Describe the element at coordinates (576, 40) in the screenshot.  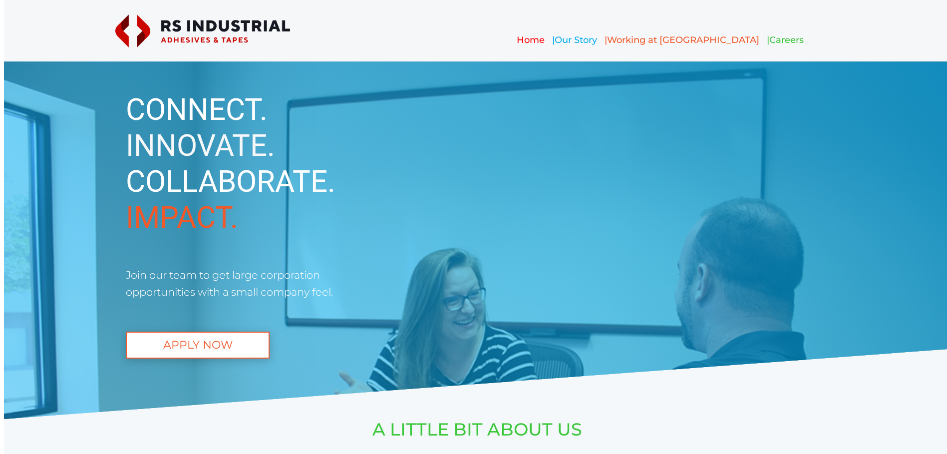
I see `span: Our Story` at that location.